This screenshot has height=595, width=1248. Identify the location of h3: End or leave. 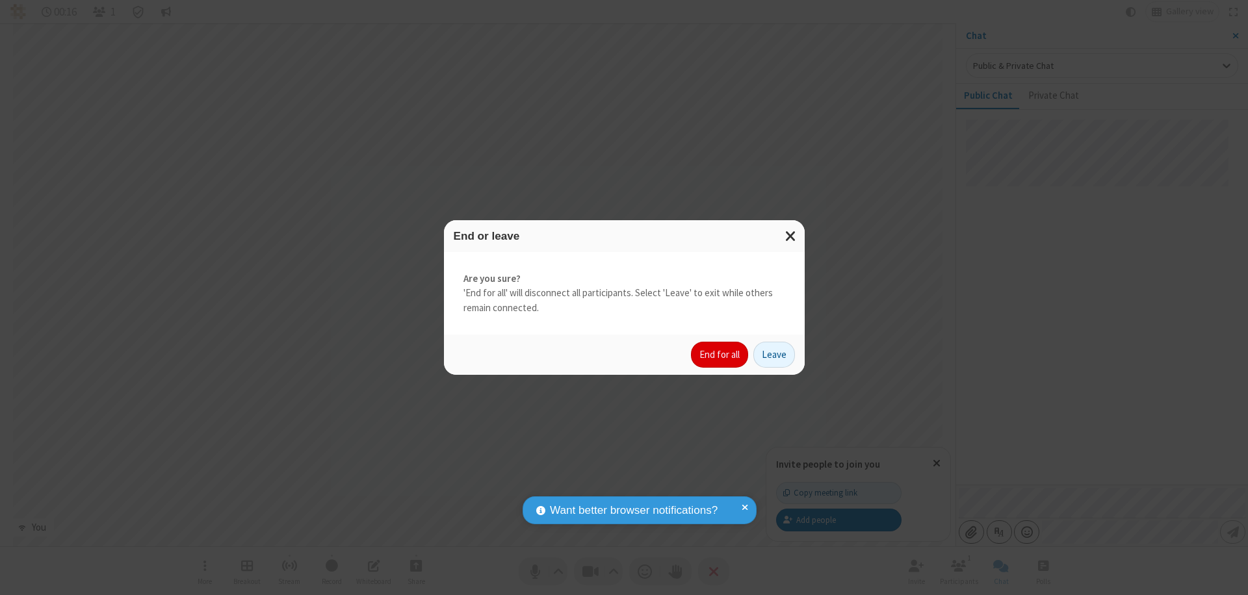
(624, 236).